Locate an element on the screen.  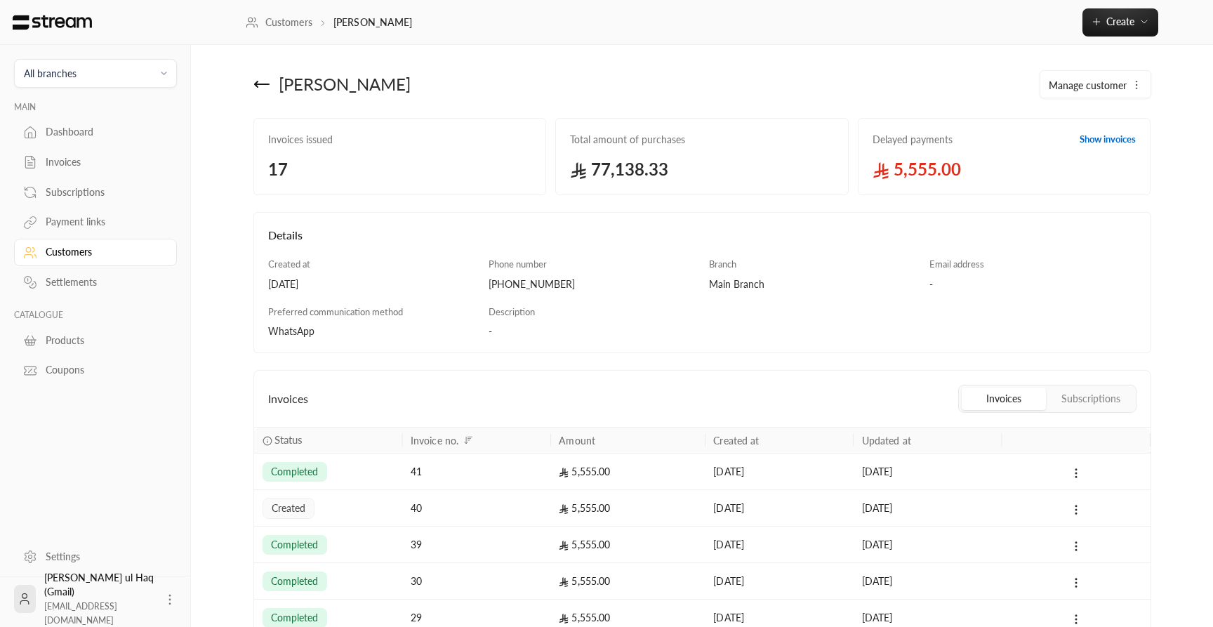
div: Products is located at coordinates (102, 340).